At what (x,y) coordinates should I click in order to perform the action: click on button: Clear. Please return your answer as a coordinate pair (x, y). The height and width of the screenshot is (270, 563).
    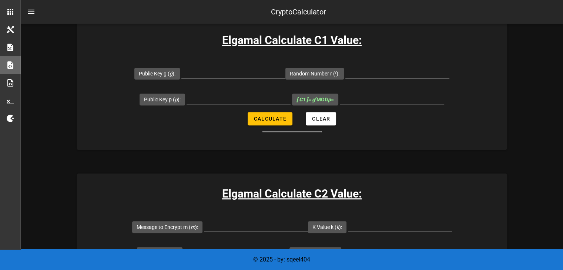
    Looking at the image, I should click on (321, 119).